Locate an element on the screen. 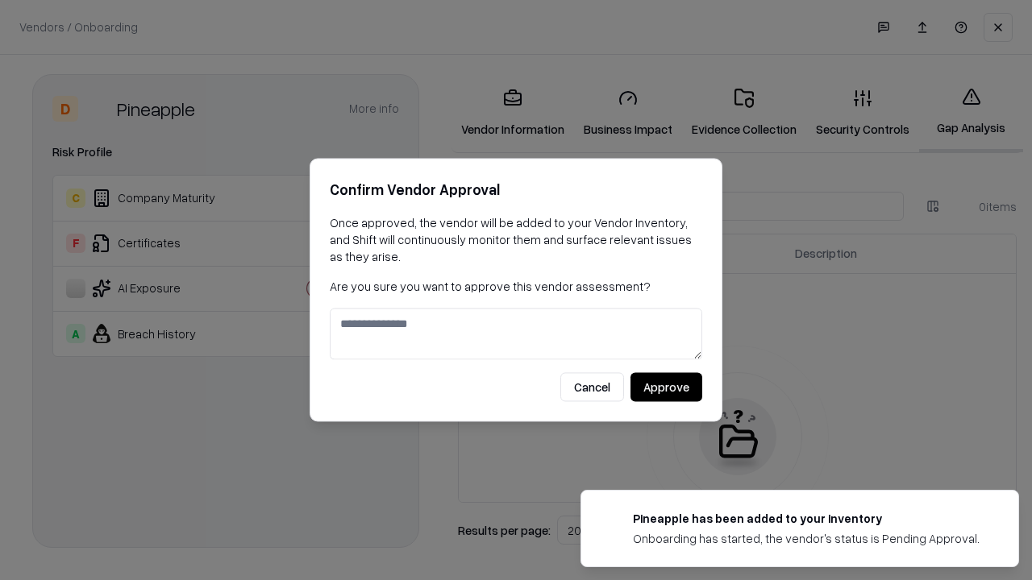 The width and height of the screenshot is (1032, 580). p: Are you sure you want to approve this vendor assessment? is located at coordinates (516, 286).